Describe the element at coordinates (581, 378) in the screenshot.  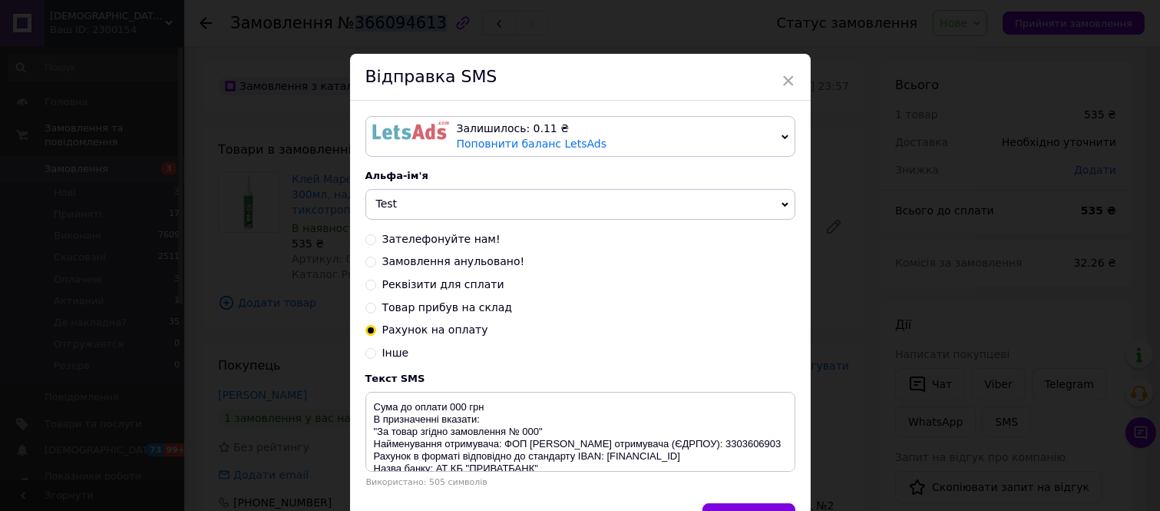
I see `div: Текст SMS` at that location.